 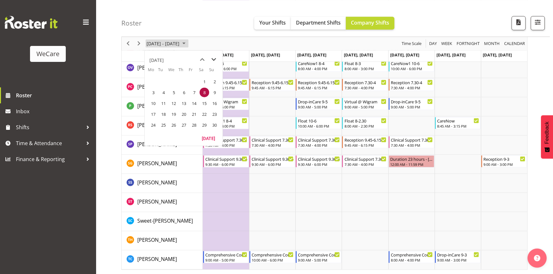 What do you see at coordinates (411, 63) in the screenshot?
I see `div: CareNow1 10-6` at bounding box center [411, 63].